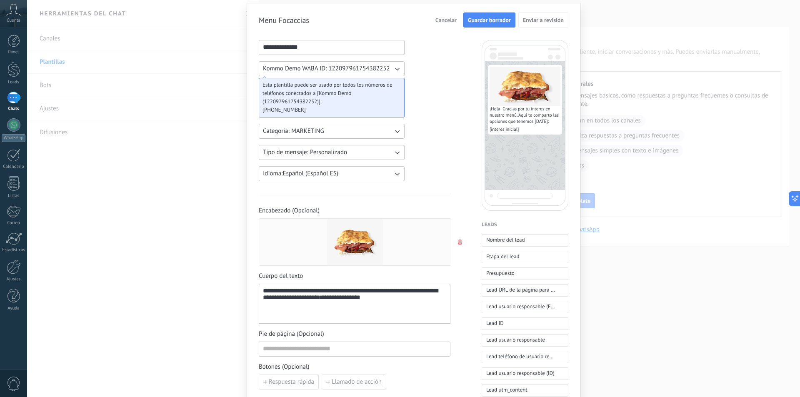  What do you see at coordinates (489, 20) in the screenshot?
I see `span: Guardar borrador` at bounding box center [489, 20].